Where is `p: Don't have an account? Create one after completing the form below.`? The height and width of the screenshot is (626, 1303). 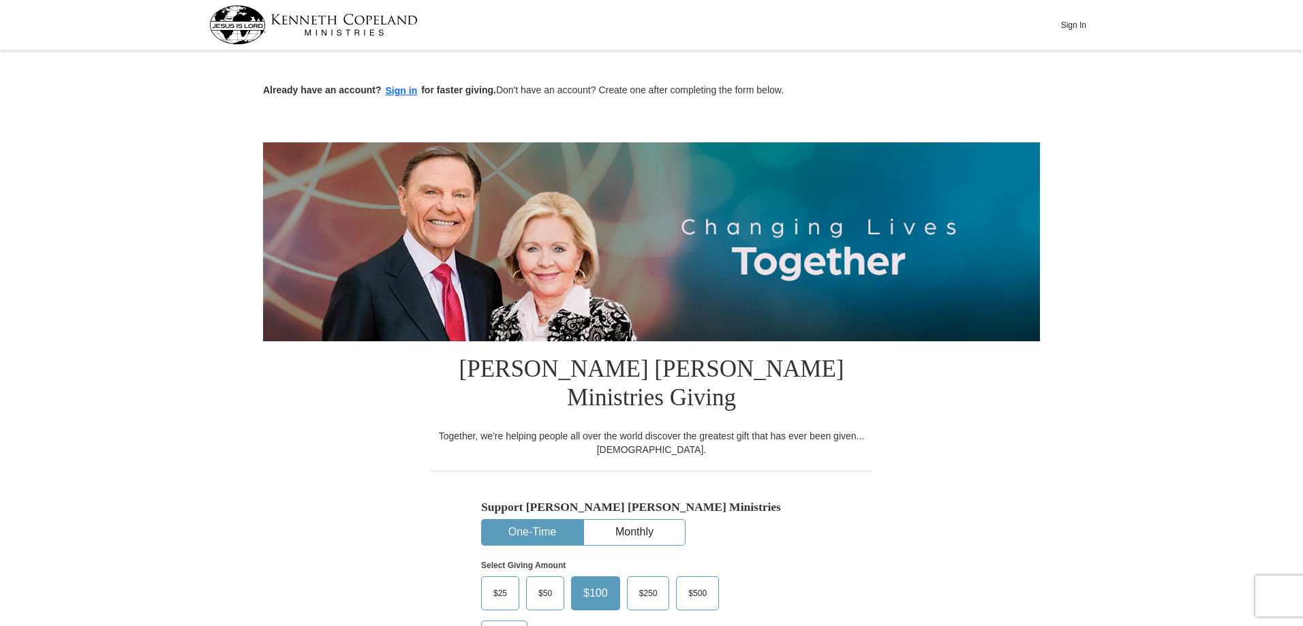
p: Don't have an account? Create one after completing the form below. is located at coordinates (651, 91).